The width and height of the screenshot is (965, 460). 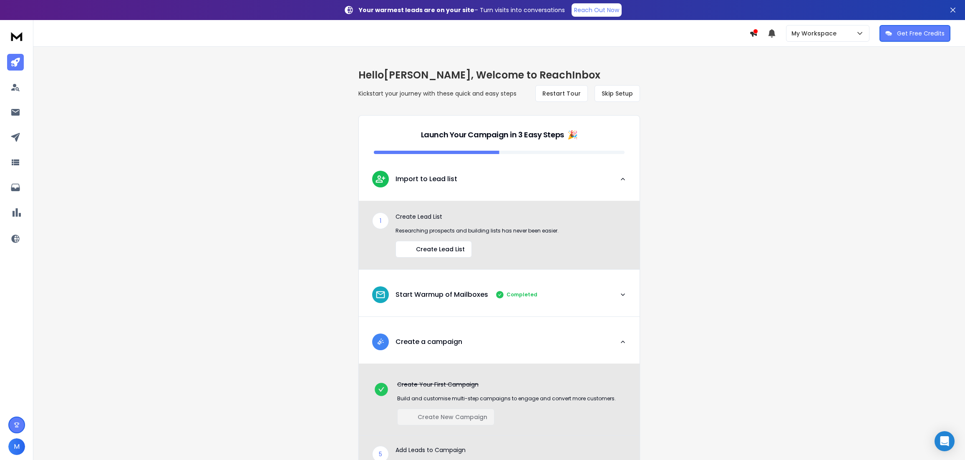 I want to click on a: Reach Out Now, so click(x=597, y=10).